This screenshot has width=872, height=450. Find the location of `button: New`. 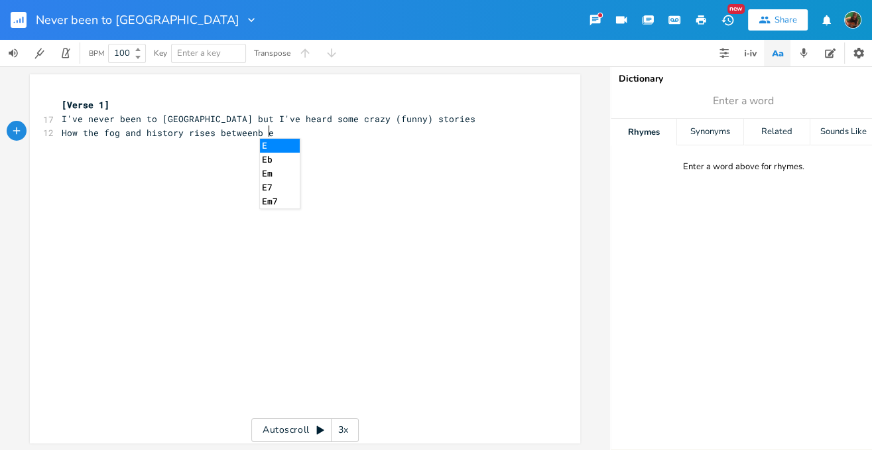

button: New is located at coordinates (728, 20).